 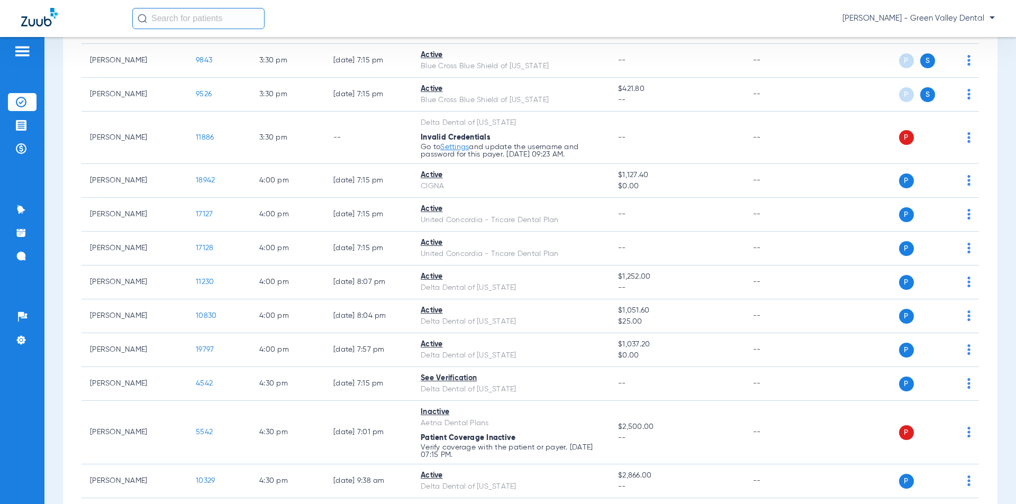 What do you see at coordinates (204, 384) in the screenshot?
I see `span: 4542` at bounding box center [204, 384].